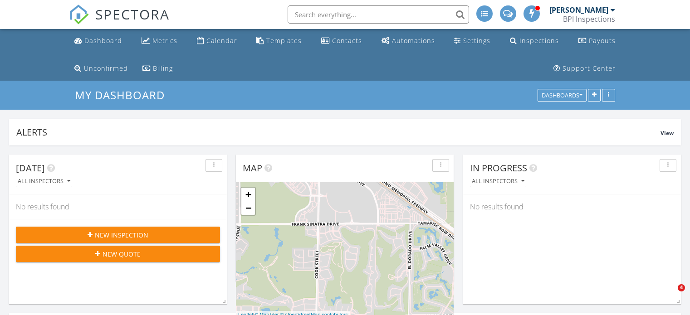 This screenshot has height=315, width=690. Describe the element at coordinates (222, 40) in the screenshot. I see `div: Calendar` at that location.